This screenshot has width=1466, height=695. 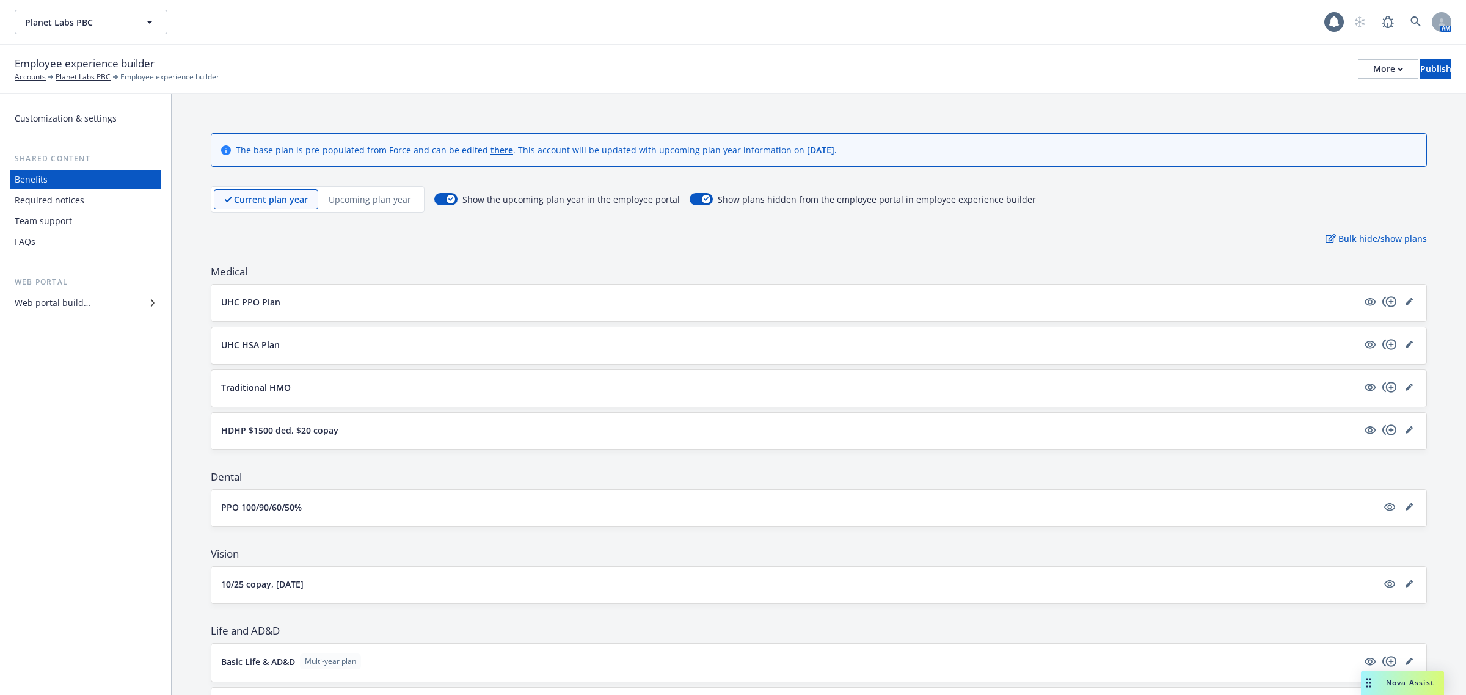 I want to click on a: Required notices, so click(x=86, y=200).